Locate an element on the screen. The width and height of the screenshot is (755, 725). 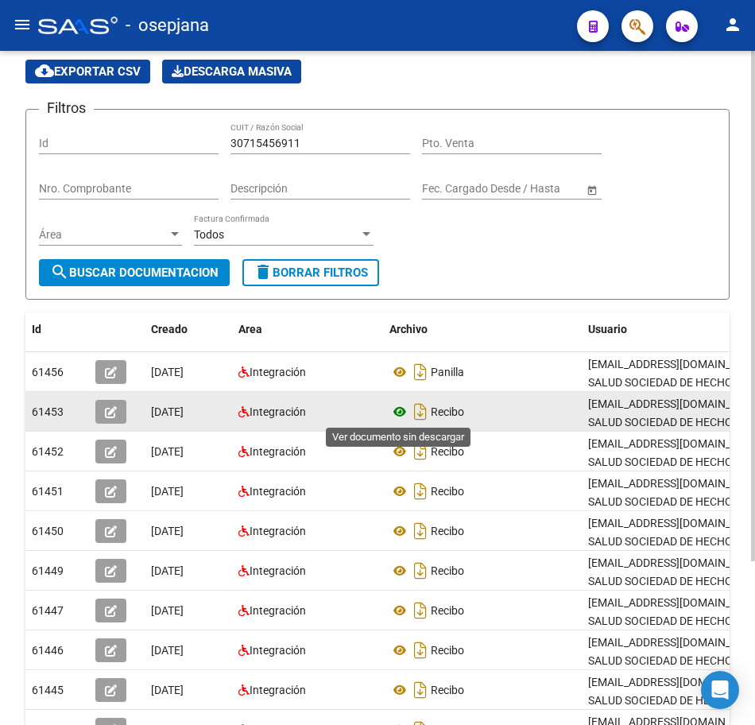
span: 61453 is located at coordinates (48, 412).